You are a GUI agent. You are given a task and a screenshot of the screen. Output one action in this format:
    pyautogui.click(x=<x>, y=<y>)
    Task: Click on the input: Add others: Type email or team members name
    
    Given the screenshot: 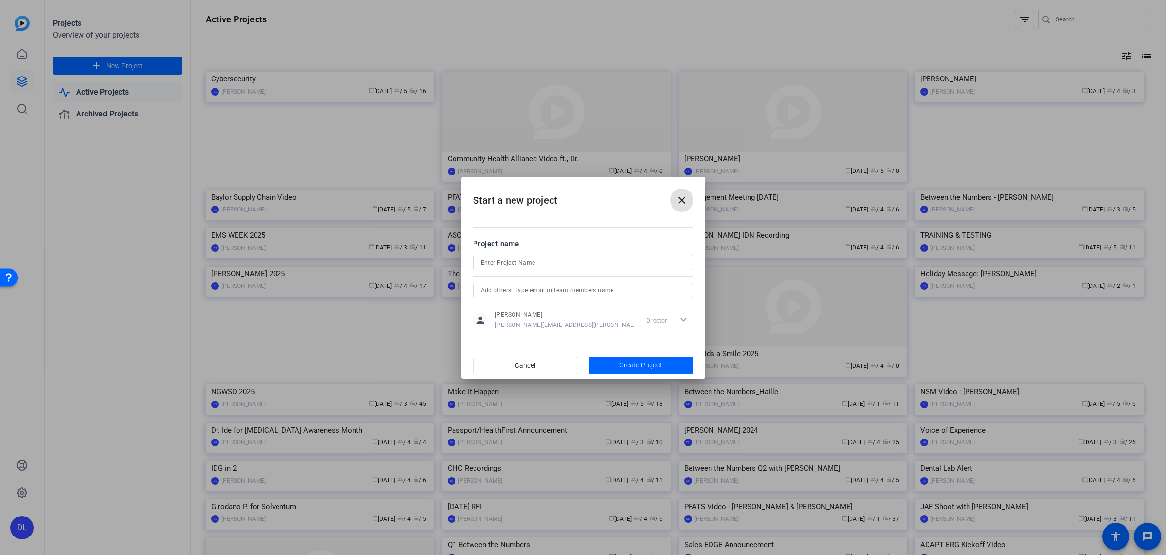 What is the action you would take?
    pyautogui.click(x=583, y=291)
    